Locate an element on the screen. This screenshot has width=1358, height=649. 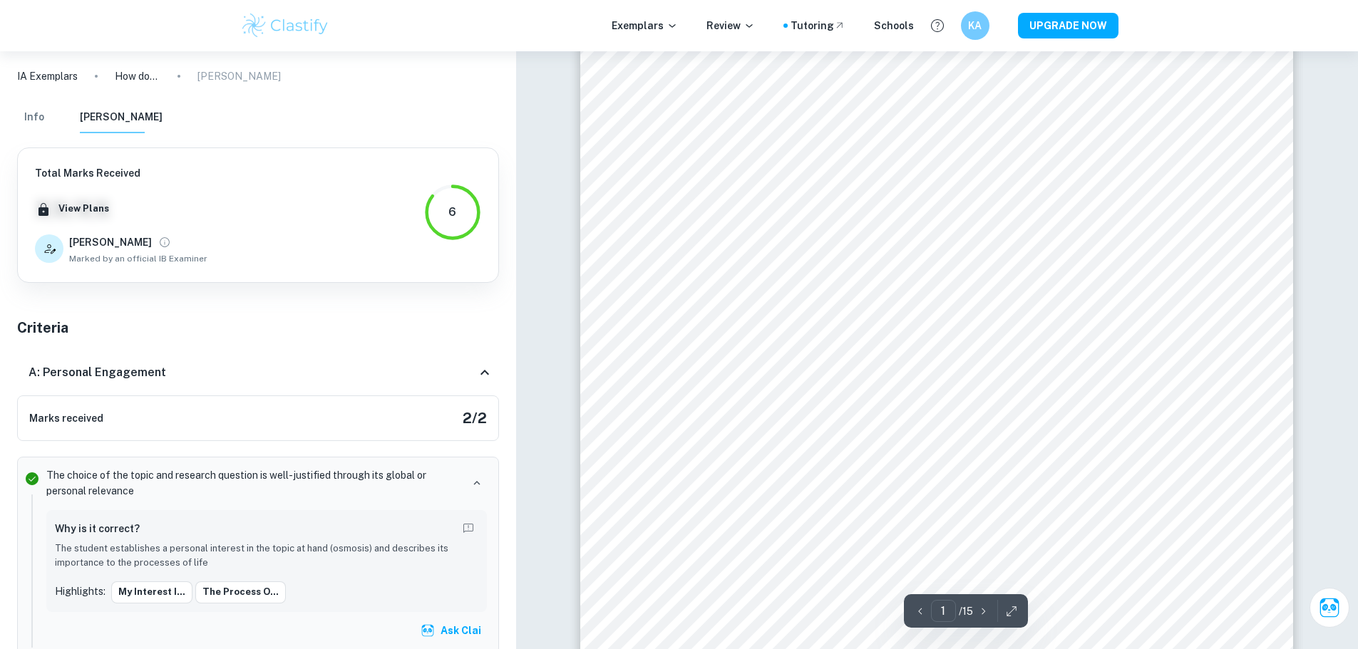
p: / 15 is located at coordinates (966, 612).